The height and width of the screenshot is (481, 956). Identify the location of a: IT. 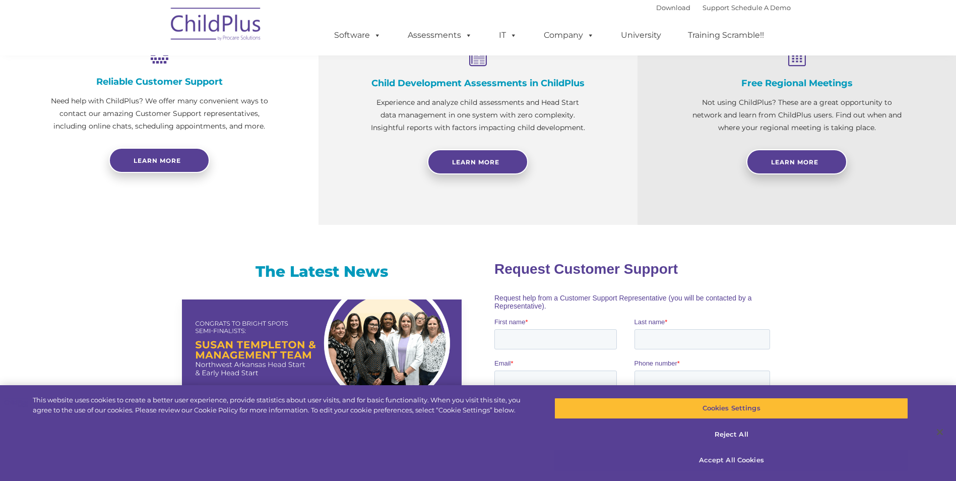
(508, 35).